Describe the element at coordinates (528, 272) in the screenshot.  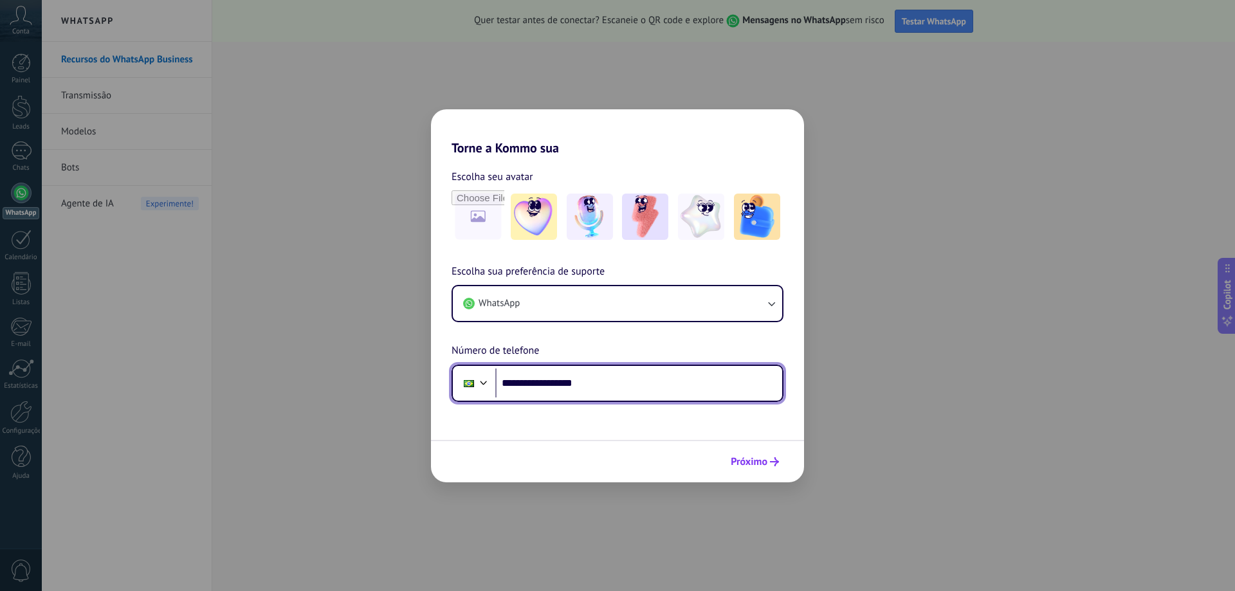
I see `span: Escolha sua preferência de suporte` at that location.